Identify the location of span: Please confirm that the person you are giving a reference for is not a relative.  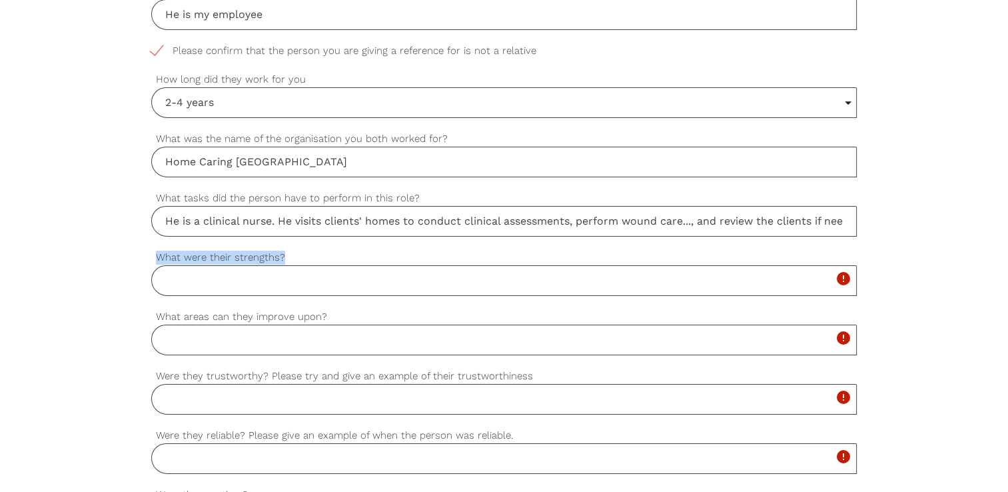
(356, 51).